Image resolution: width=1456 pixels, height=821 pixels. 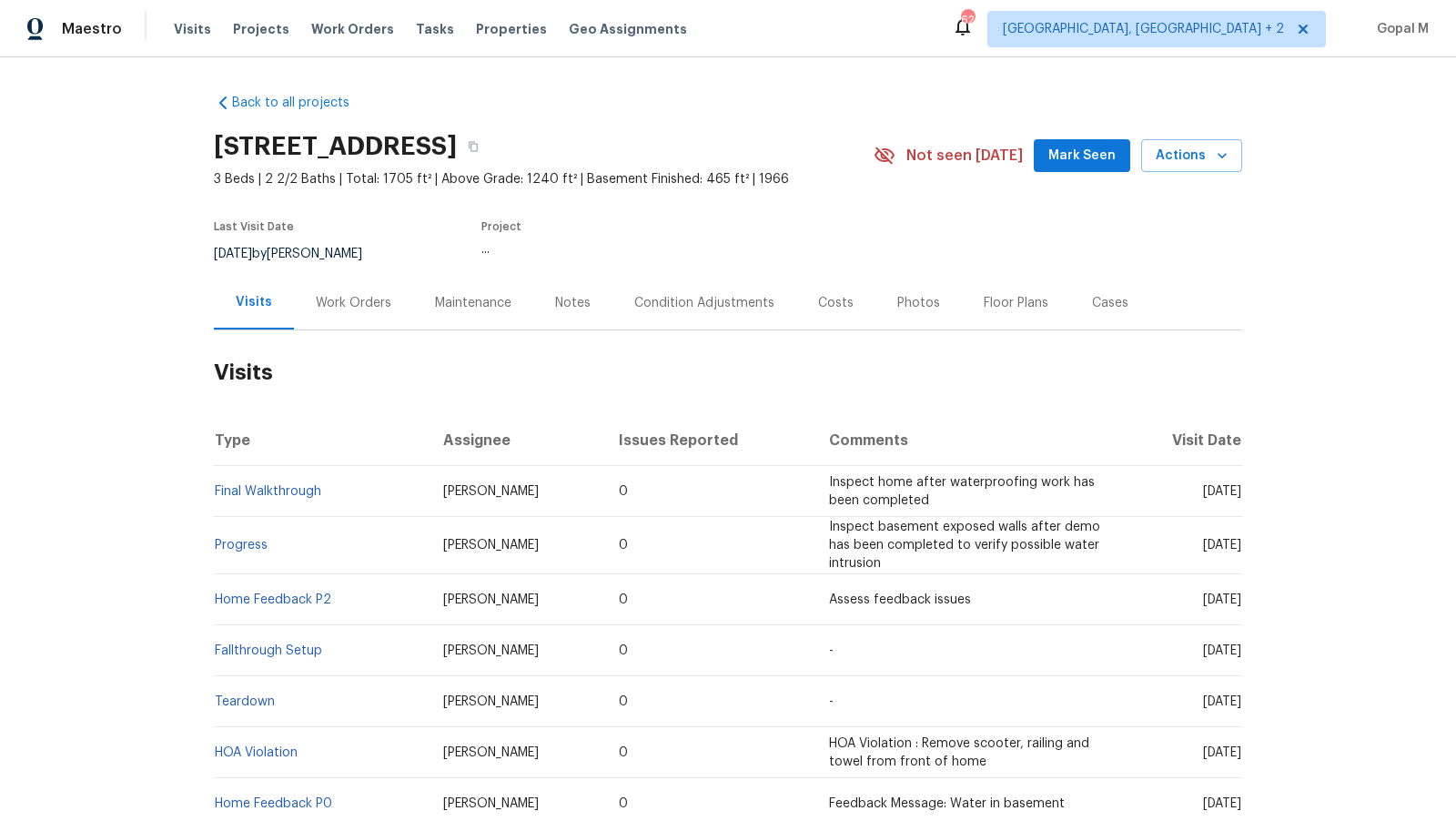 What do you see at coordinates (968, 440) in the screenshot?
I see `th: Comments` at bounding box center [968, 440].